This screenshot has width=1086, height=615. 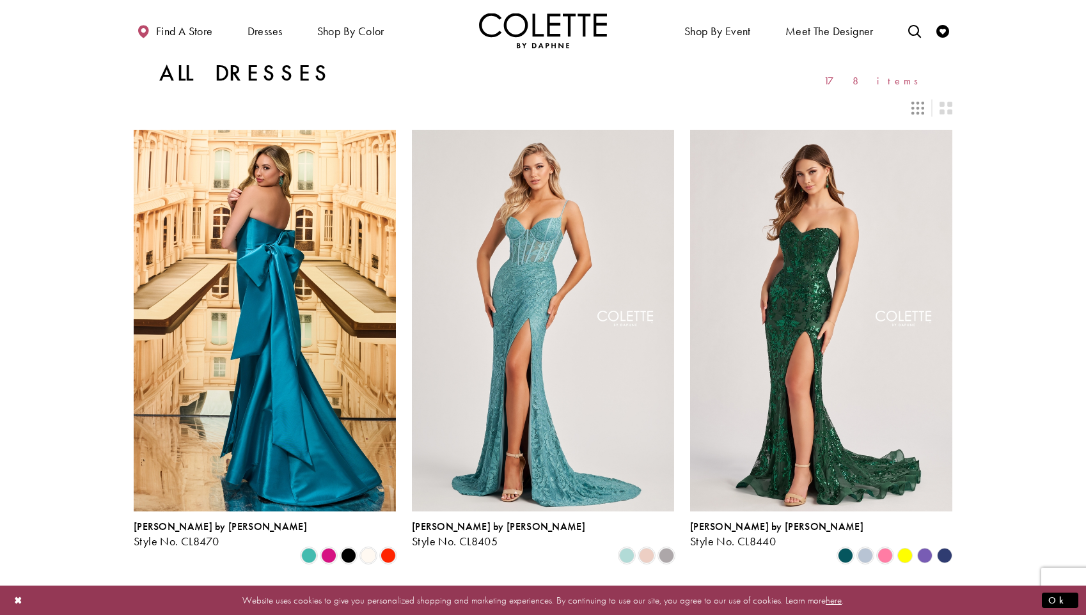 What do you see at coordinates (666, 556) in the screenshot?
I see `i: Smoke` at bounding box center [666, 556].